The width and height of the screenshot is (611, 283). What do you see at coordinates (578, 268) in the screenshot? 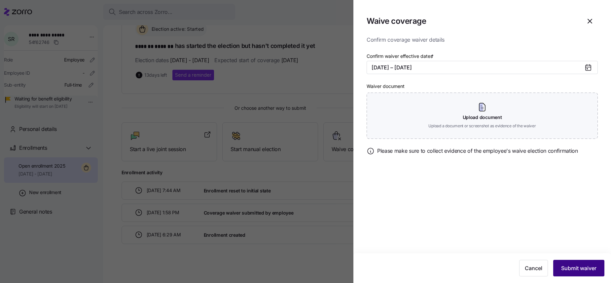
I see `button: Submit waiver` at bounding box center [578, 268].